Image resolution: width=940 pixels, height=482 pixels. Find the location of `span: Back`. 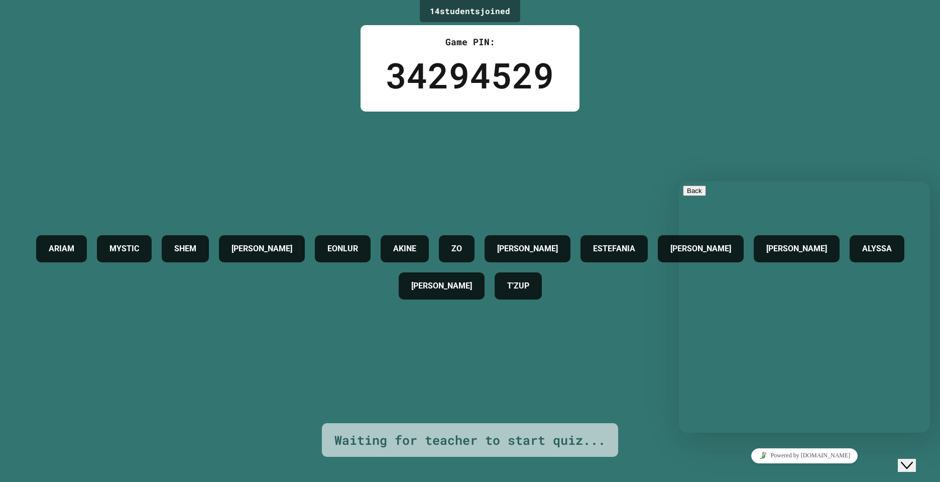

span: Back is located at coordinates (16, 9).